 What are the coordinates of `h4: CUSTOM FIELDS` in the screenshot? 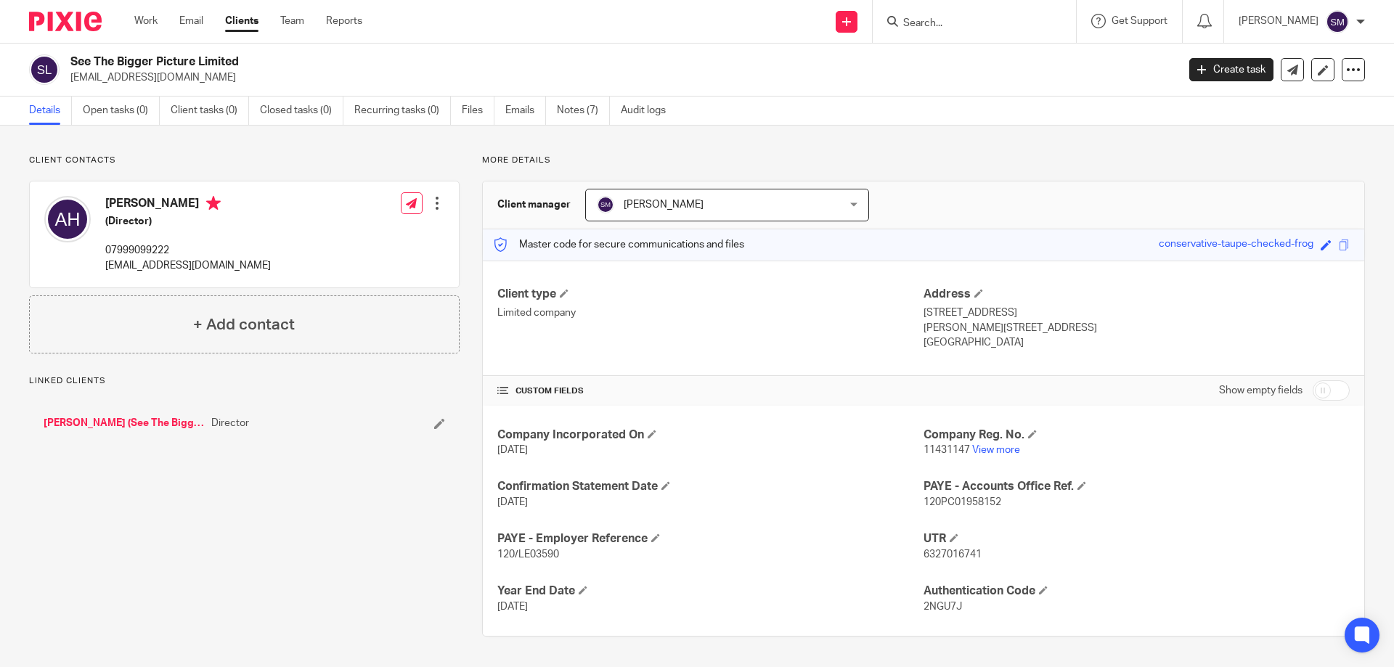 It's located at (710, 391).